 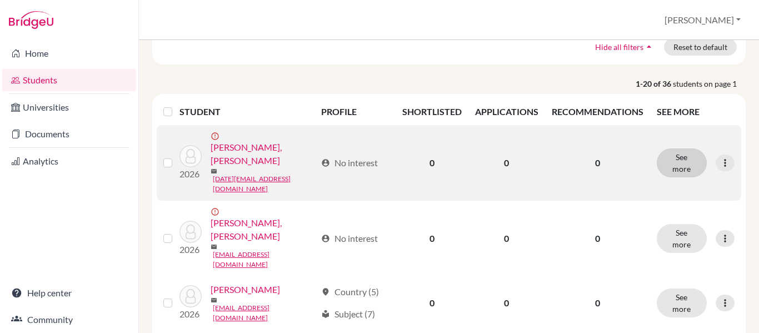 I want to click on div: Subject (7), so click(x=348, y=314).